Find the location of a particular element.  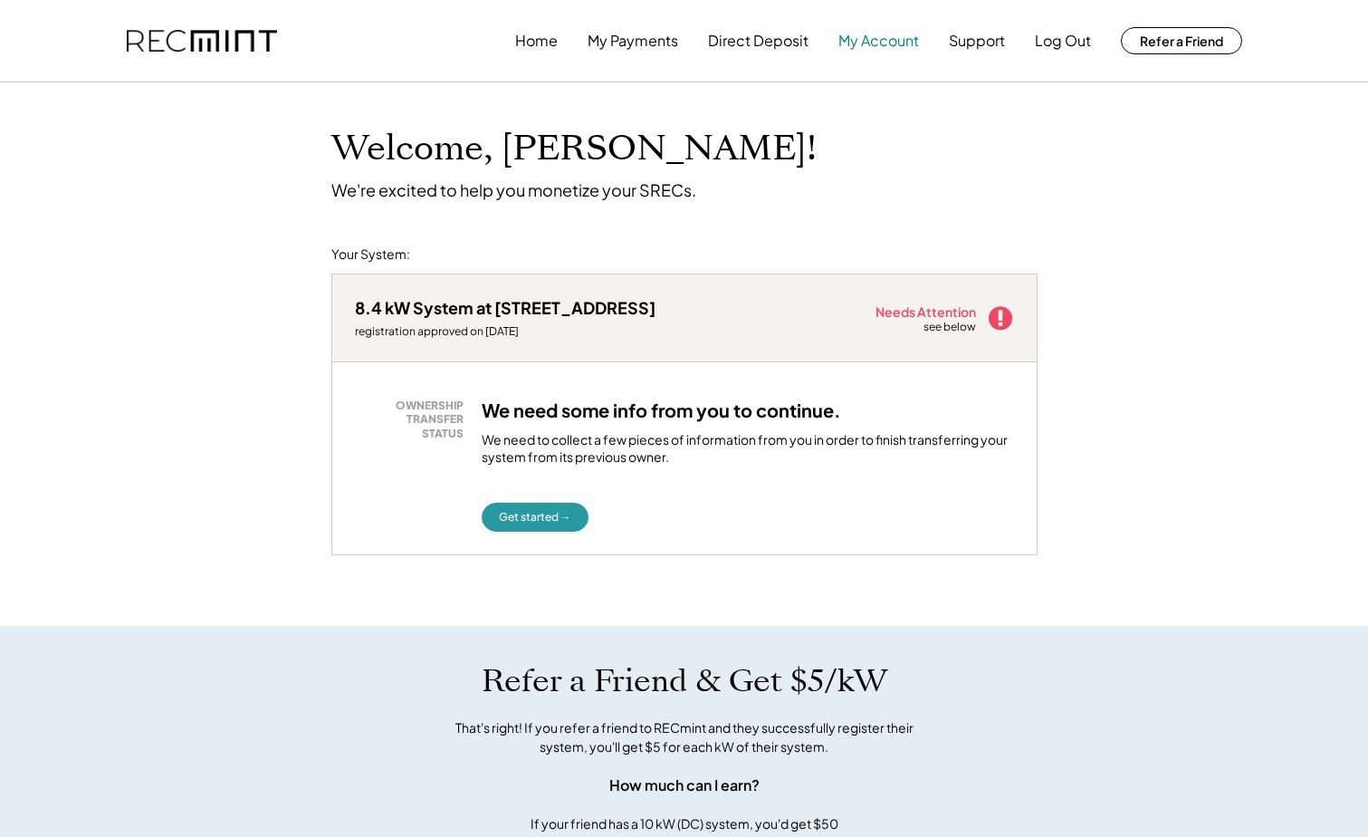

img: recmint-logotype%403x.png is located at coordinates (202, 41).